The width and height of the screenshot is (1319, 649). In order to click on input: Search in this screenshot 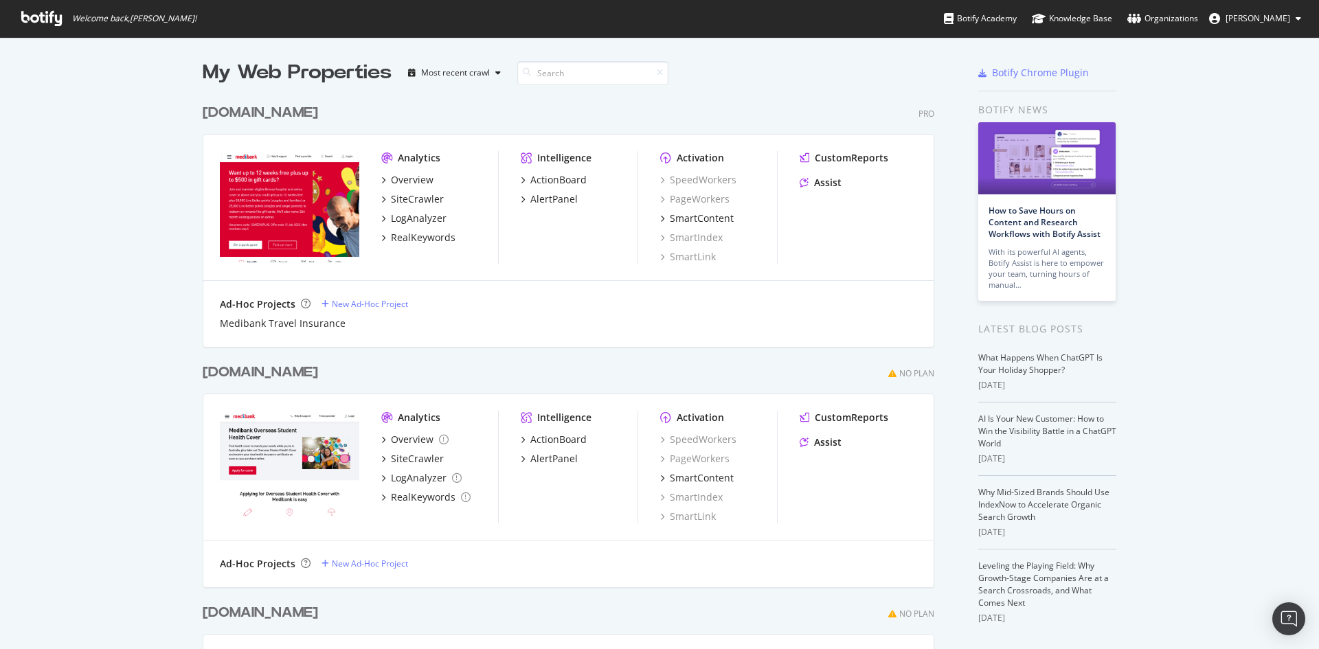, I will do `click(593, 73)`.